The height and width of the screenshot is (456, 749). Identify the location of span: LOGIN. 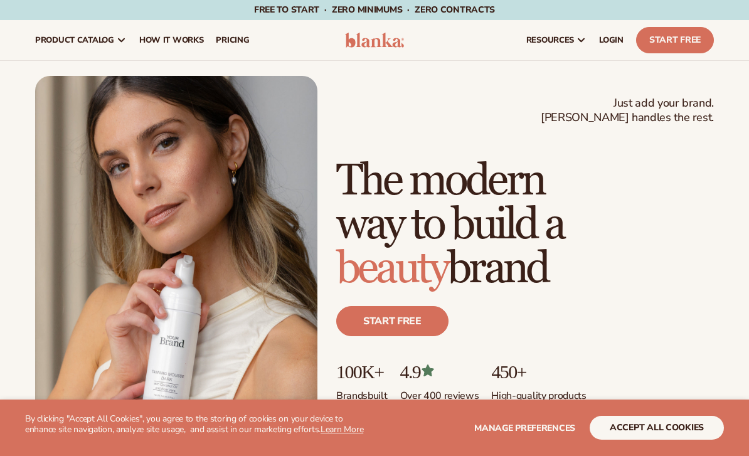
(611, 40).